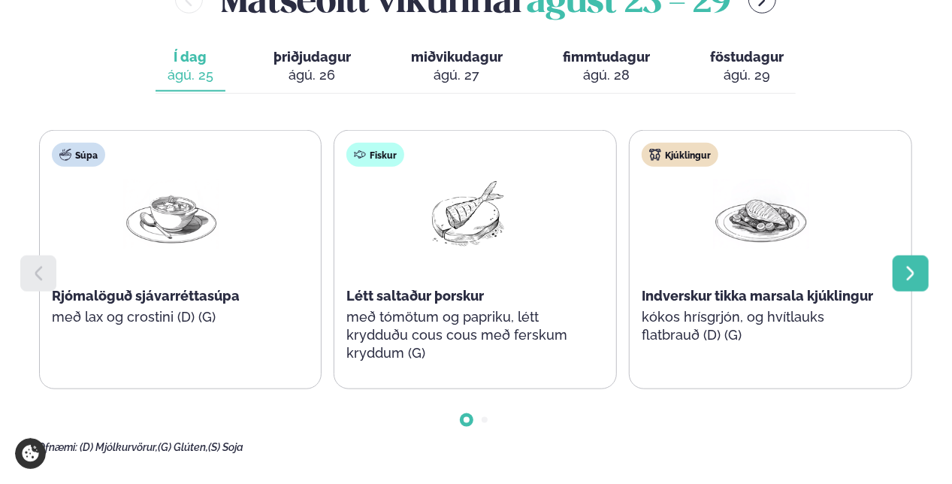 The width and height of the screenshot is (952, 484). I want to click on span: (D) Mjólkurvörur,, so click(119, 447).